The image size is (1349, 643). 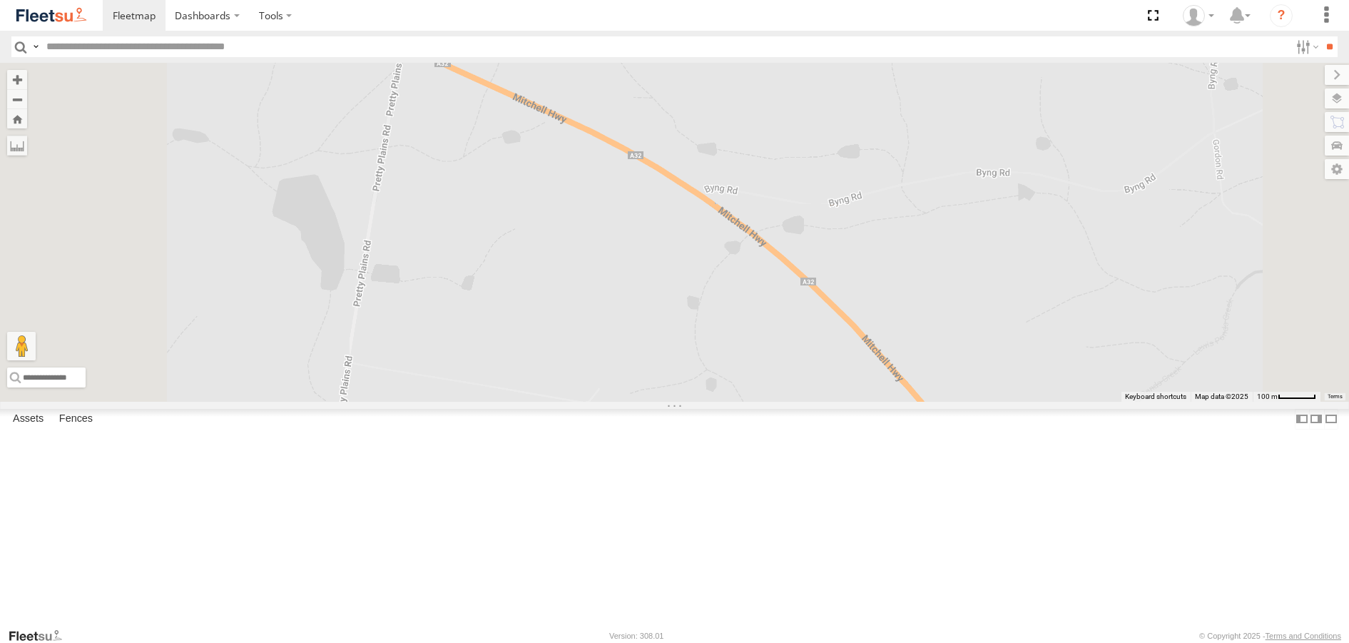 I want to click on span: 100 m, so click(x=1267, y=396).